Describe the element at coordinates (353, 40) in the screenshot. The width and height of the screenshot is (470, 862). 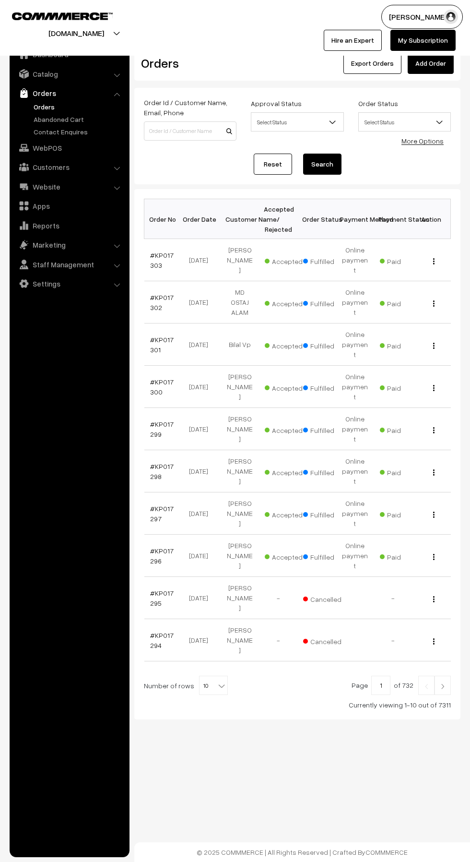
I see `a: Hire an Expert` at that location.